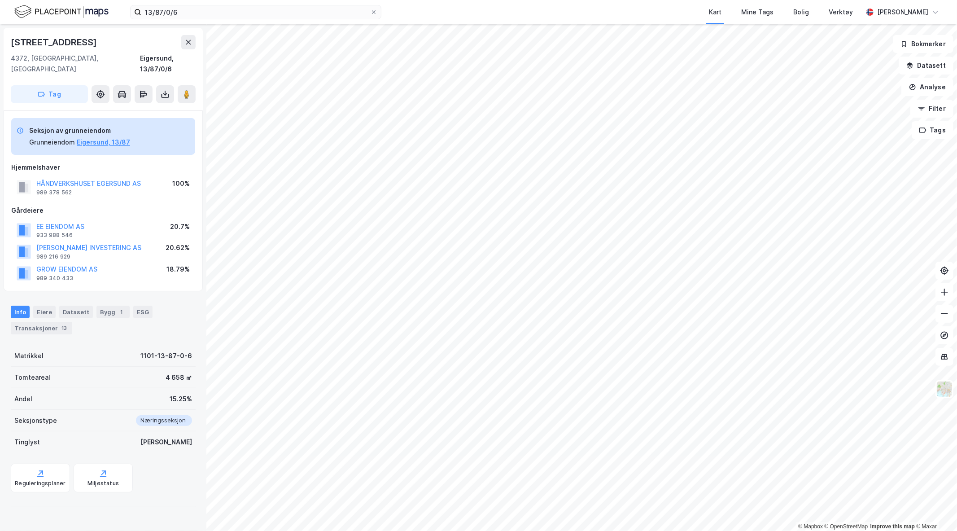 The width and height of the screenshot is (957, 531). What do you see at coordinates (54, 192) in the screenshot?
I see `div: 989 378 562` at bounding box center [54, 192].